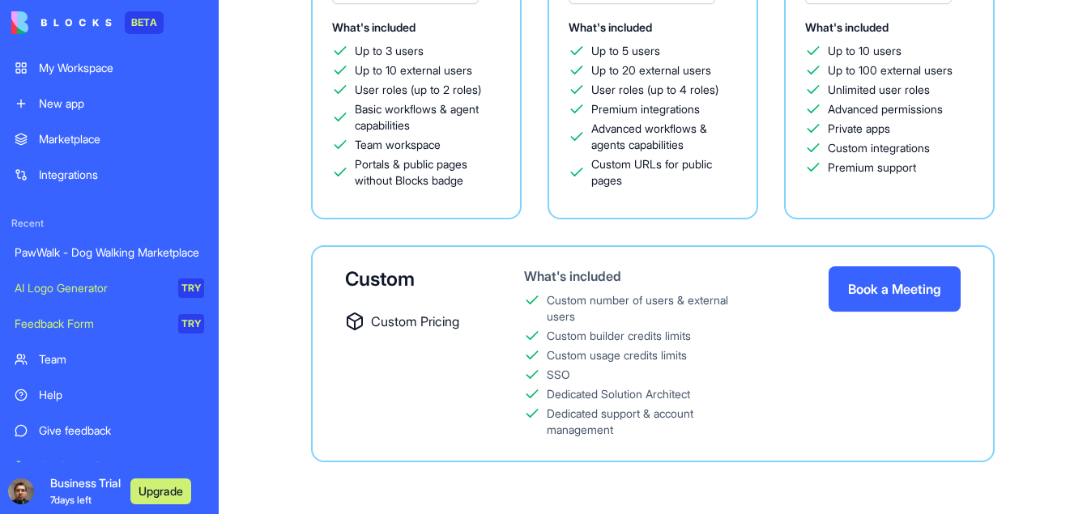 This screenshot has width=1087, height=514. What do you see at coordinates (109, 175) in the screenshot?
I see `a: Integrations` at bounding box center [109, 175].